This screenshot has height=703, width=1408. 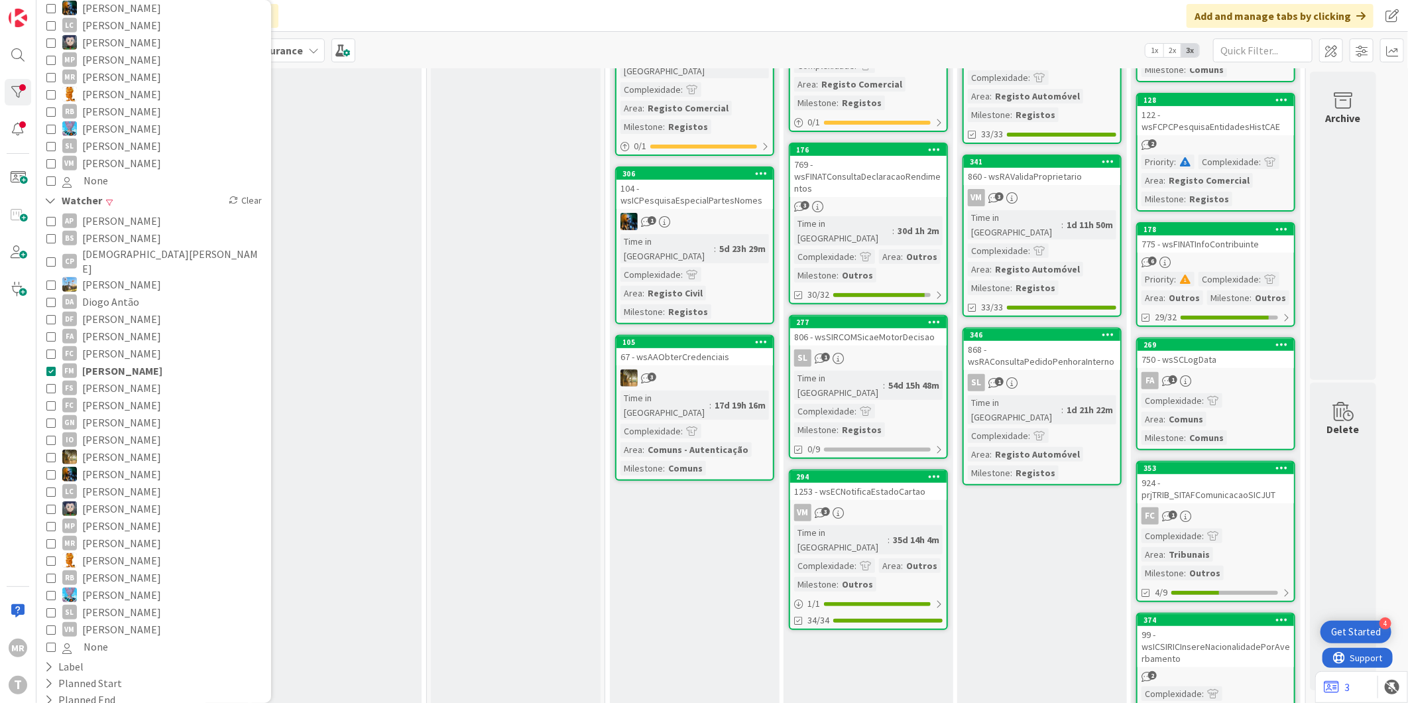 I want to click on div: MP, so click(x=70, y=60).